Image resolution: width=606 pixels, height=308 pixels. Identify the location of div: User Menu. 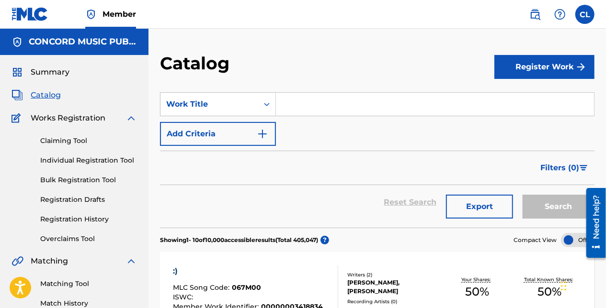
(585, 14).